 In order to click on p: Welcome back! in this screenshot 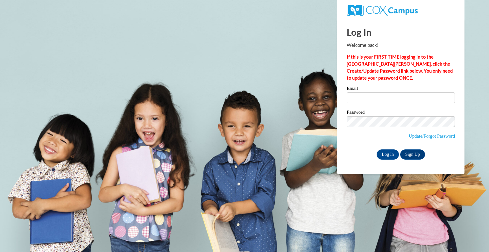, I will do `click(401, 45)`.